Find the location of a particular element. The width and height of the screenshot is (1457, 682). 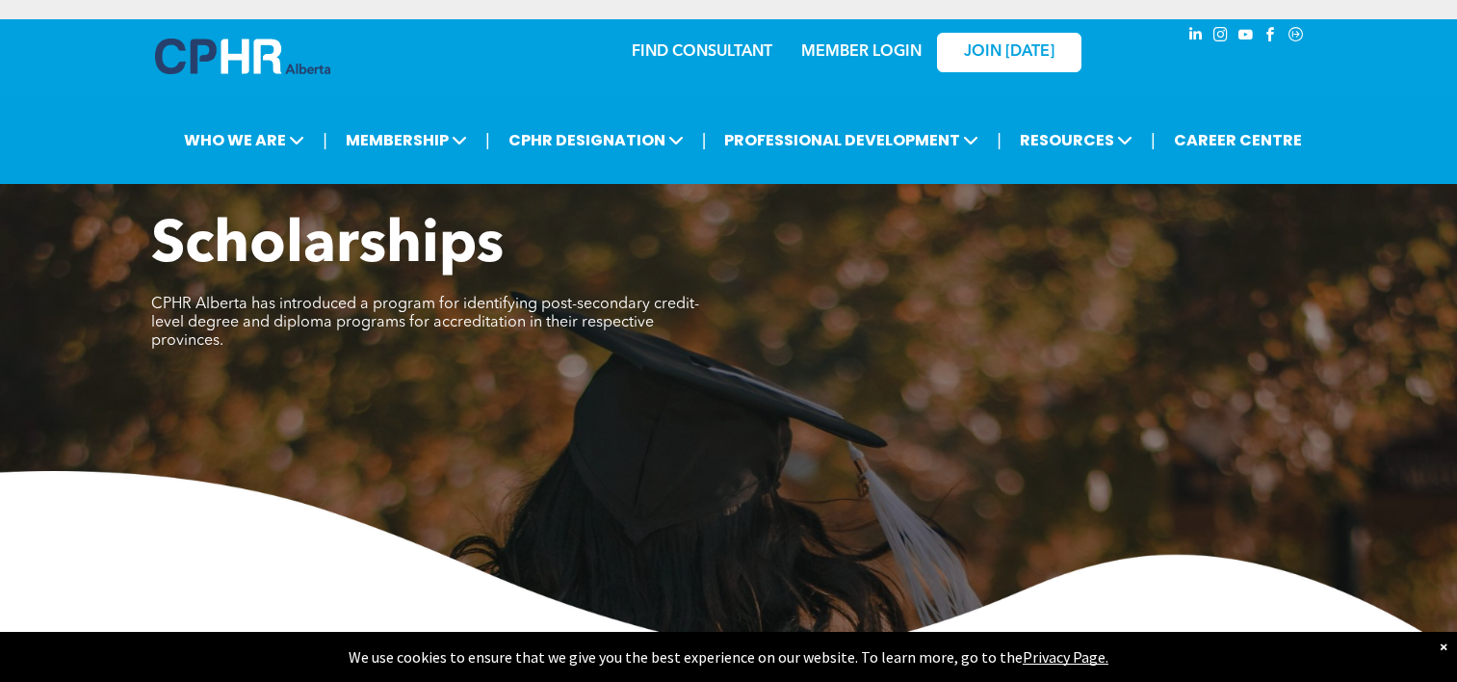

div: Dismiss notification is located at coordinates (1444, 646).